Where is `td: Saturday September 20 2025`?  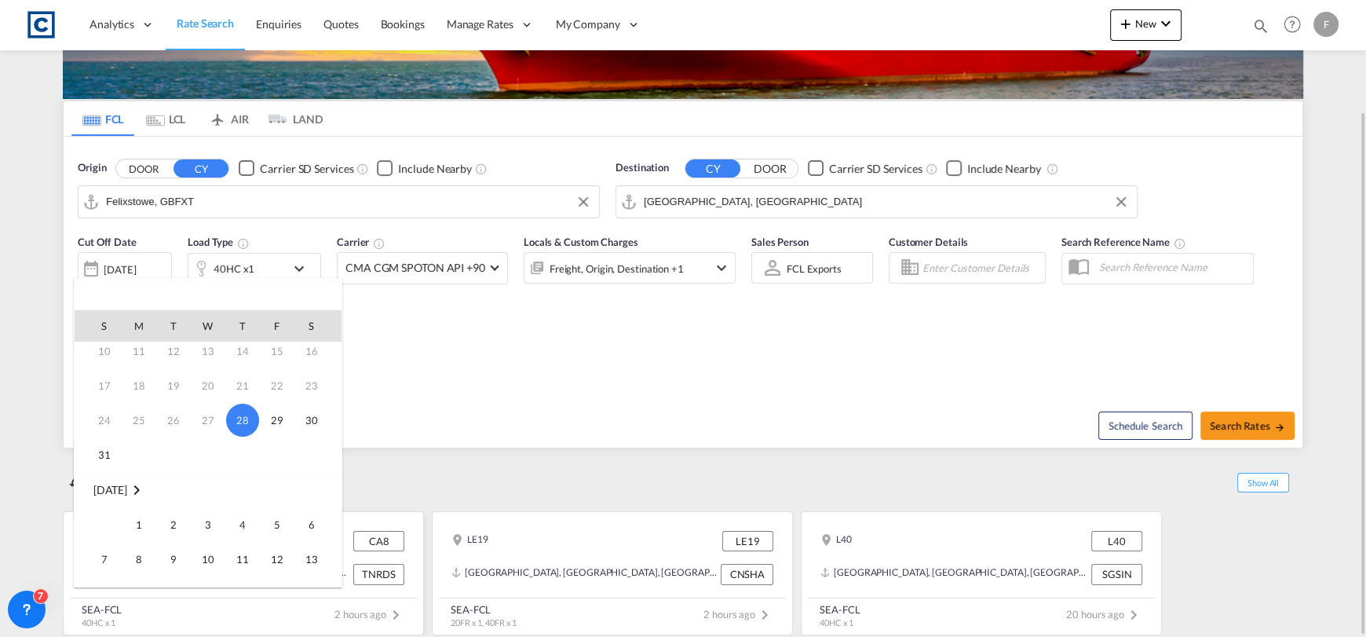 td: Saturday September 20 2025 is located at coordinates (318, 594).